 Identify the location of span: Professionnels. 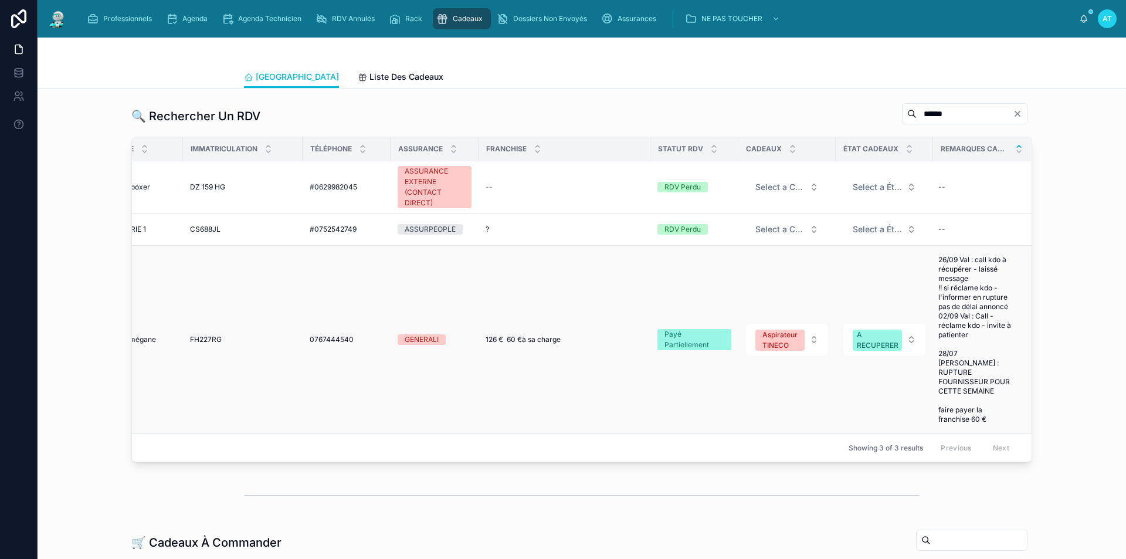
(127, 19).